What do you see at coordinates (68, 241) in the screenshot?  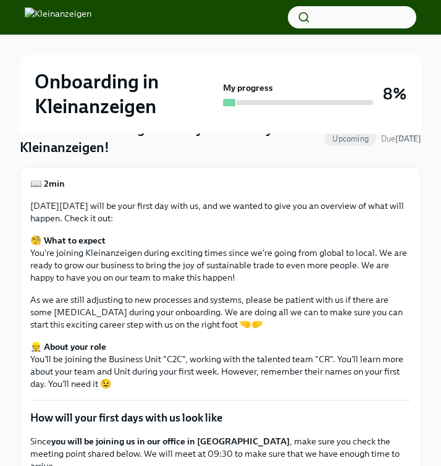 I see `strong: 🧐 What to expect` at bounding box center [68, 241].